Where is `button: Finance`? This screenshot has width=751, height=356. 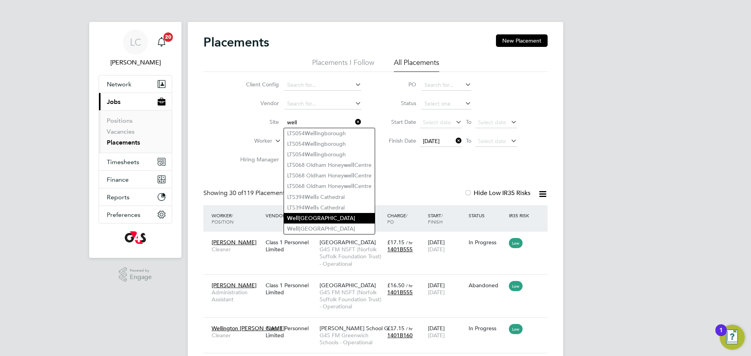
button: Finance is located at coordinates (135, 180).